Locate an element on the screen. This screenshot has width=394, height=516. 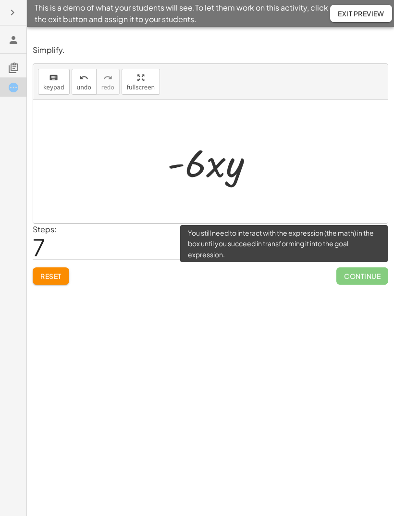
span: Reset is located at coordinates (51, 276).